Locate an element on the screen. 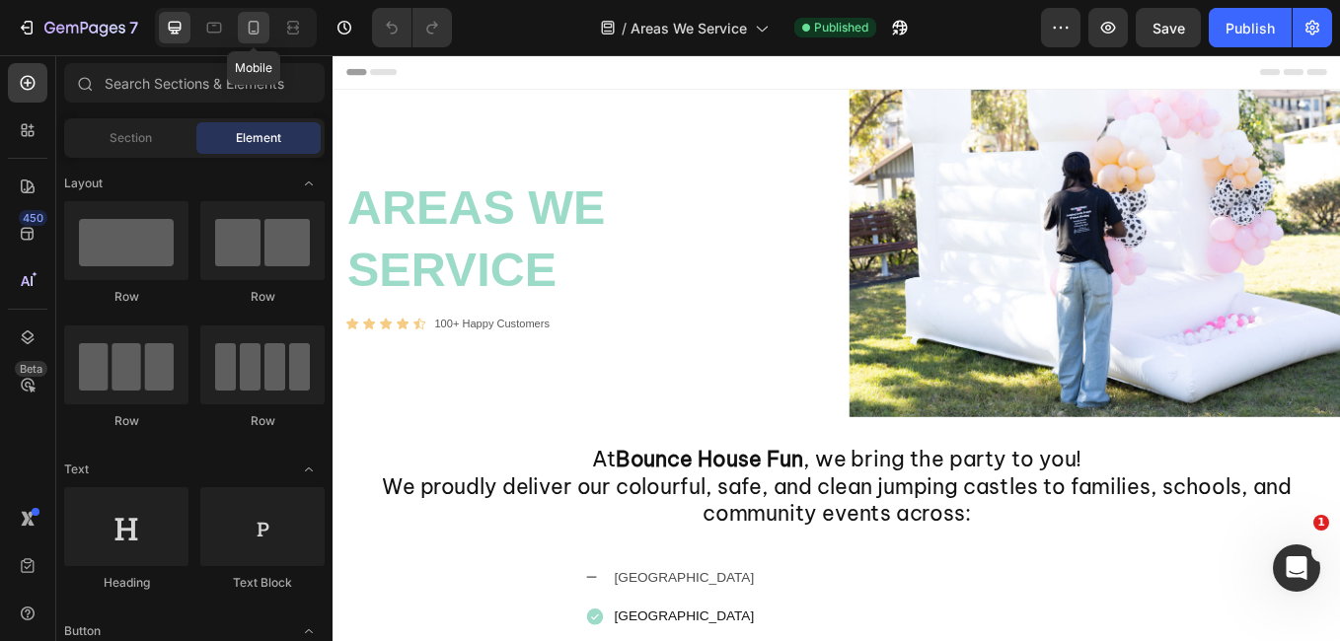  button: Save is located at coordinates (1168, 28).